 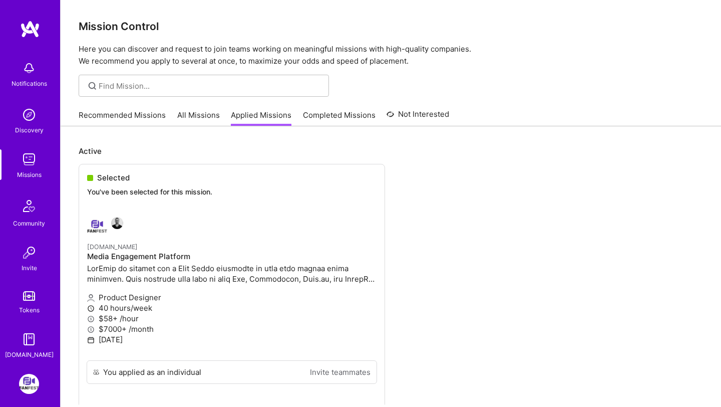 What do you see at coordinates (391, 26) in the screenshot?
I see `h3: Mission Control` at bounding box center [391, 26].